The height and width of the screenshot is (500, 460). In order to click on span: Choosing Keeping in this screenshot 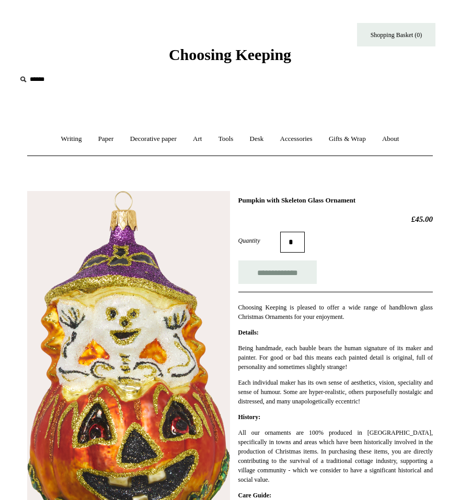, I will do `click(230, 54)`.